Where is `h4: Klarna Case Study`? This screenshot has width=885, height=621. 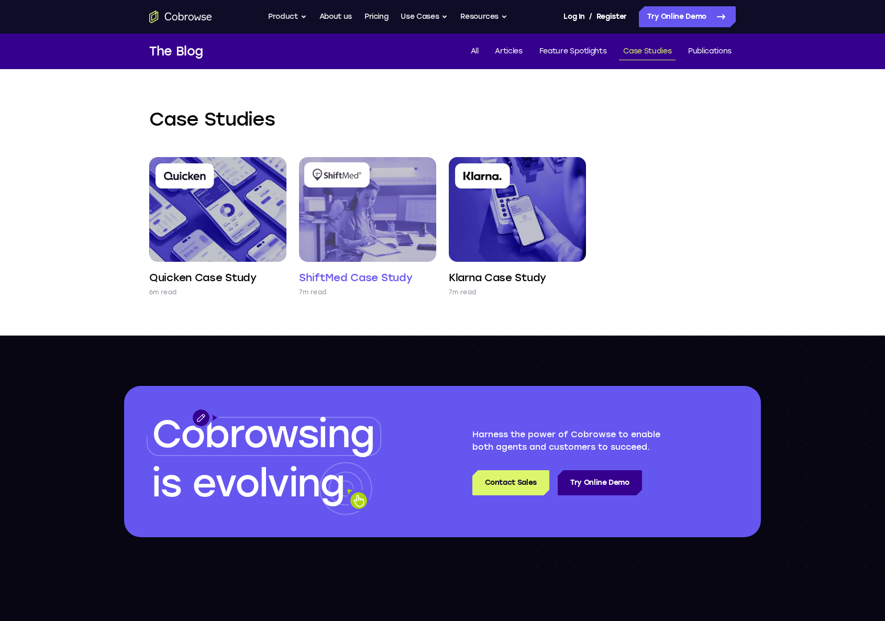
h4: Klarna Case Study is located at coordinates (498, 278).